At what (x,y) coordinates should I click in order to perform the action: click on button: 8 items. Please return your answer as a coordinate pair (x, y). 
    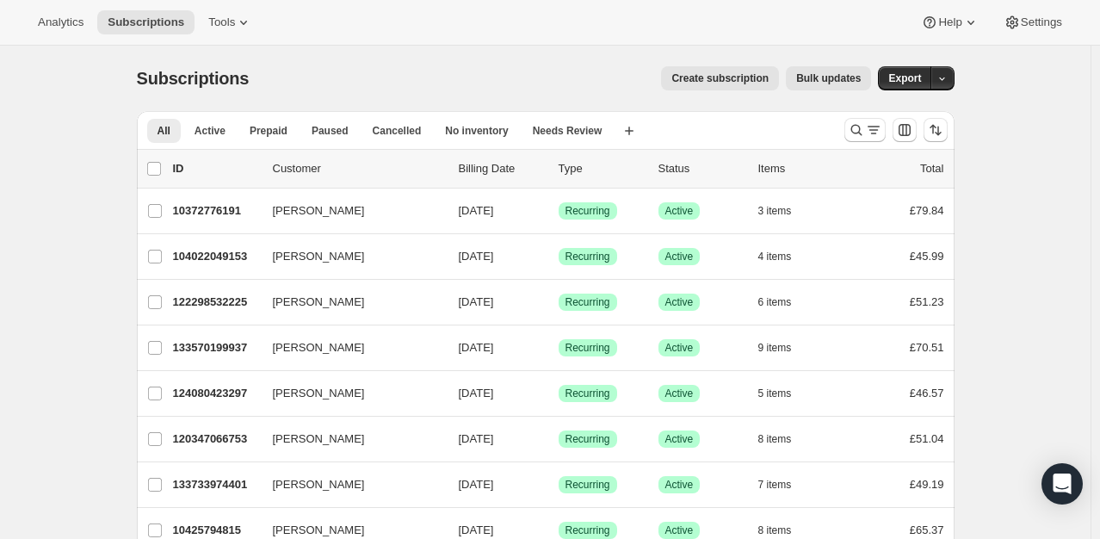
    Looking at the image, I should click on (784, 439).